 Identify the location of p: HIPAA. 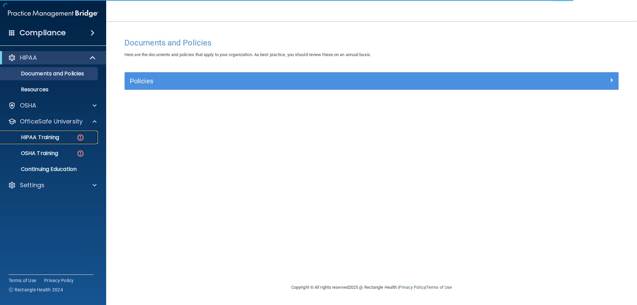
(28, 58).